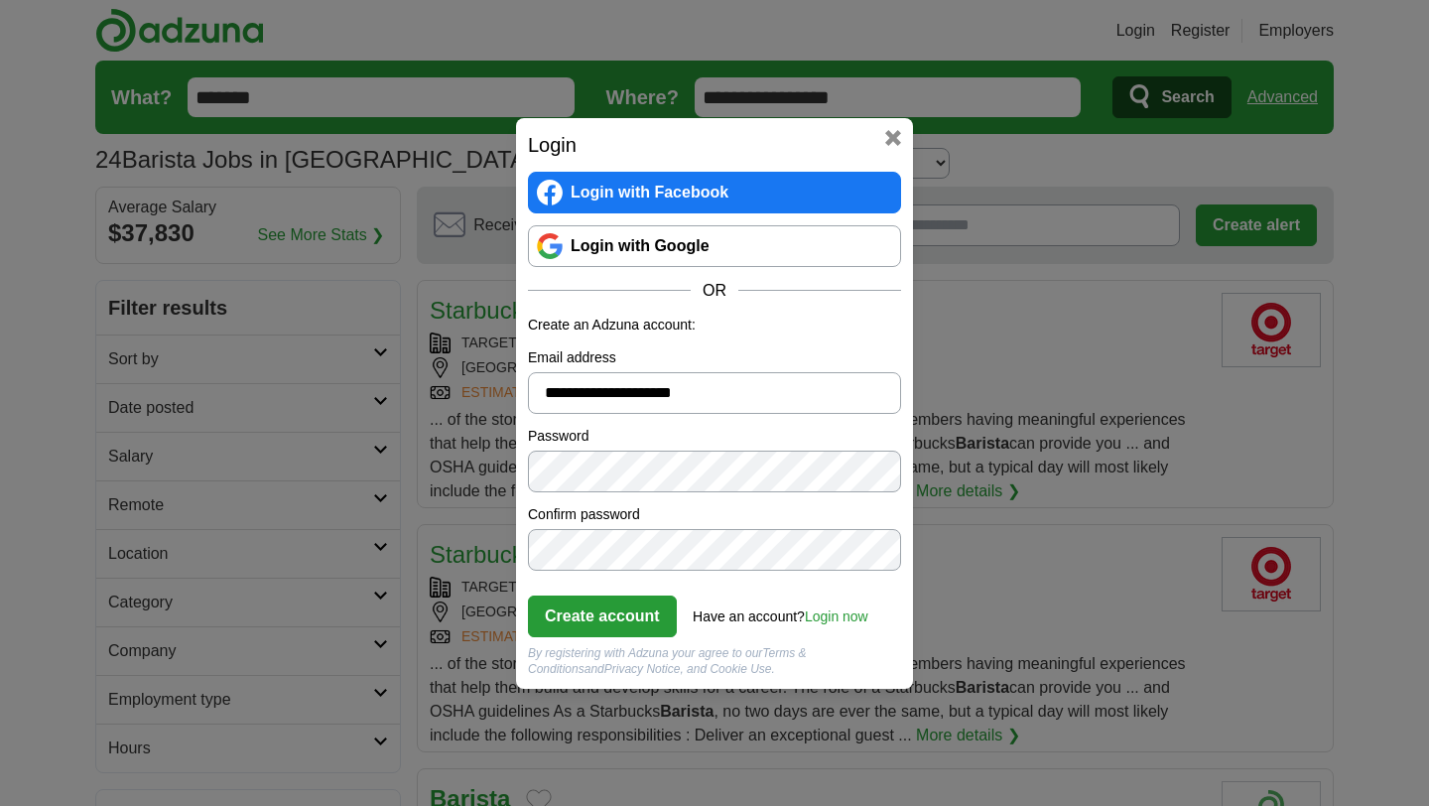  Describe the element at coordinates (714, 661) in the screenshot. I see `div: By registering with Adzuna your agree to our and , and Cookie Use.` at that location.